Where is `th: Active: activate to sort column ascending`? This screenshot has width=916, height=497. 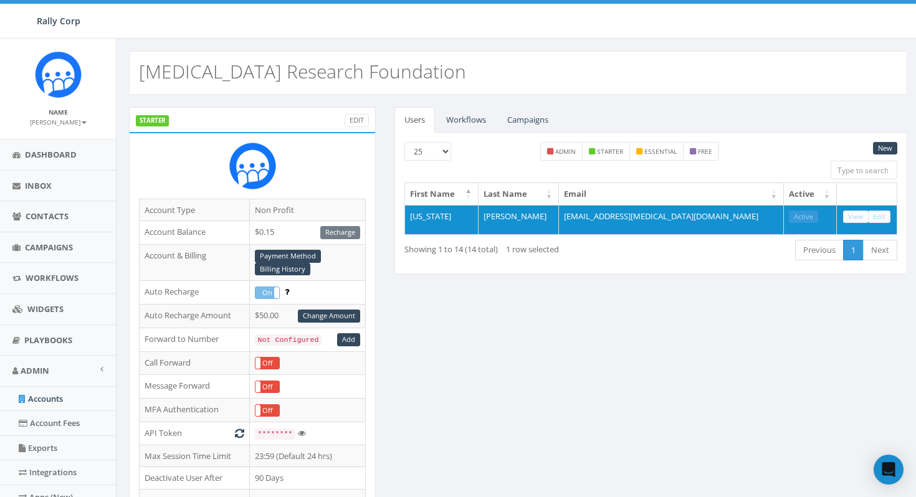 th: Active: activate to sort column ascending is located at coordinates (810, 194).